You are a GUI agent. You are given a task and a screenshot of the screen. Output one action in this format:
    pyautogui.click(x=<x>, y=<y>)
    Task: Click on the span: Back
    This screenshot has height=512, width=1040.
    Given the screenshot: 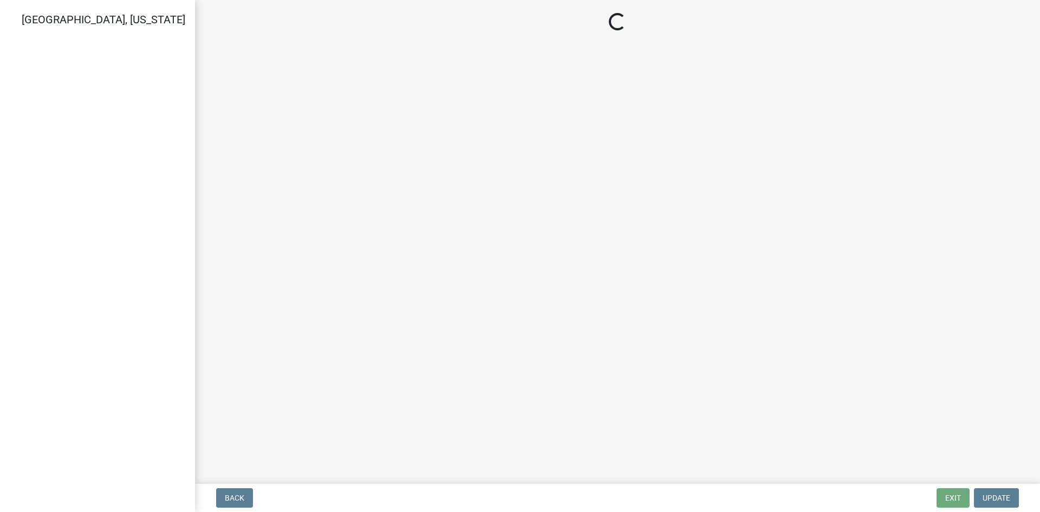 What is the action you would take?
    pyautogui.click(x=234, y=498)
    